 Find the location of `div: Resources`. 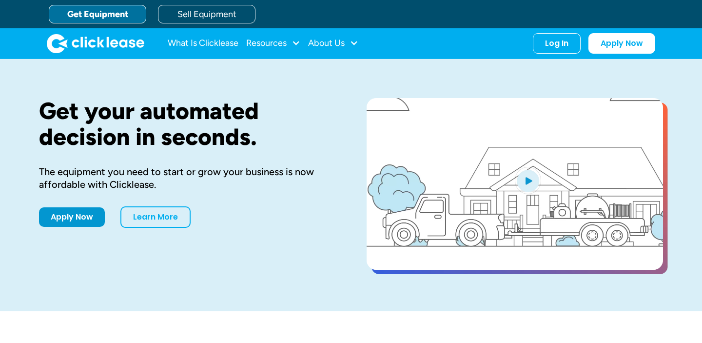

div: Resources is located at coordinates (273, 43).